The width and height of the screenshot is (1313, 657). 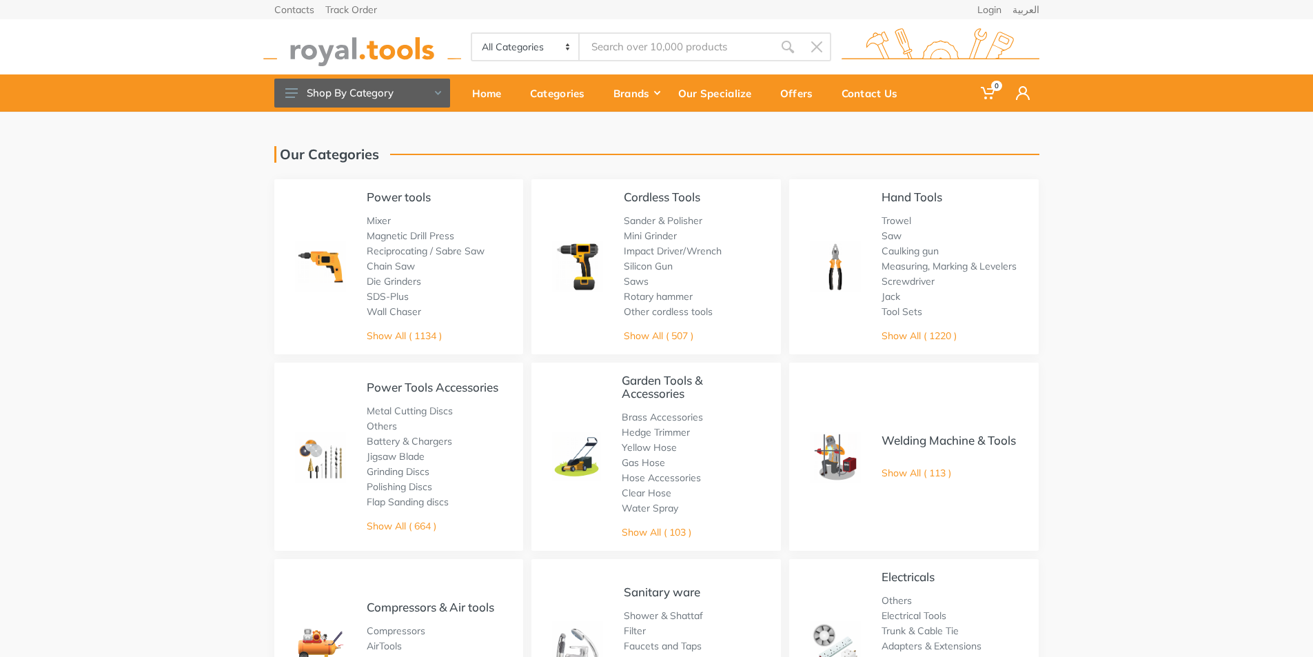 I want to click on a: Show All ( 103 ), so click(x=656, y=532).